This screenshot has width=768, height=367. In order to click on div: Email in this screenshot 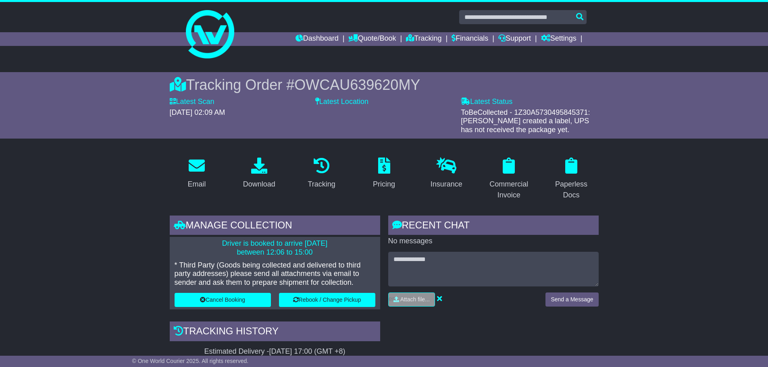, I will do `click(196, 184)`.